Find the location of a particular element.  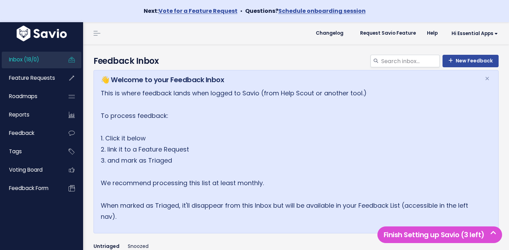

a: Inbox (18/0) is located at coordinates (29, 60).